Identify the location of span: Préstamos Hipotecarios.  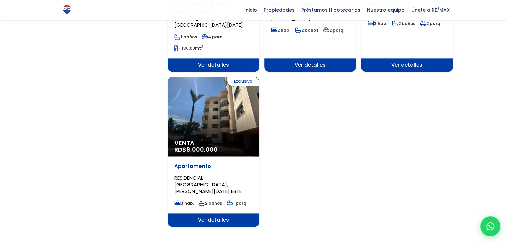
(331, 10).